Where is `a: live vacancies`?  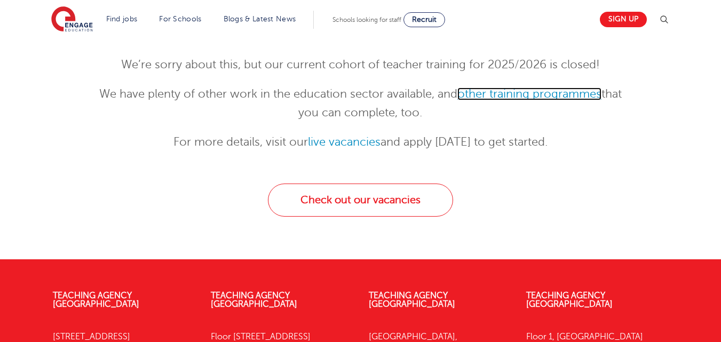 a: live vacancies is located at coordinates (344, 142).